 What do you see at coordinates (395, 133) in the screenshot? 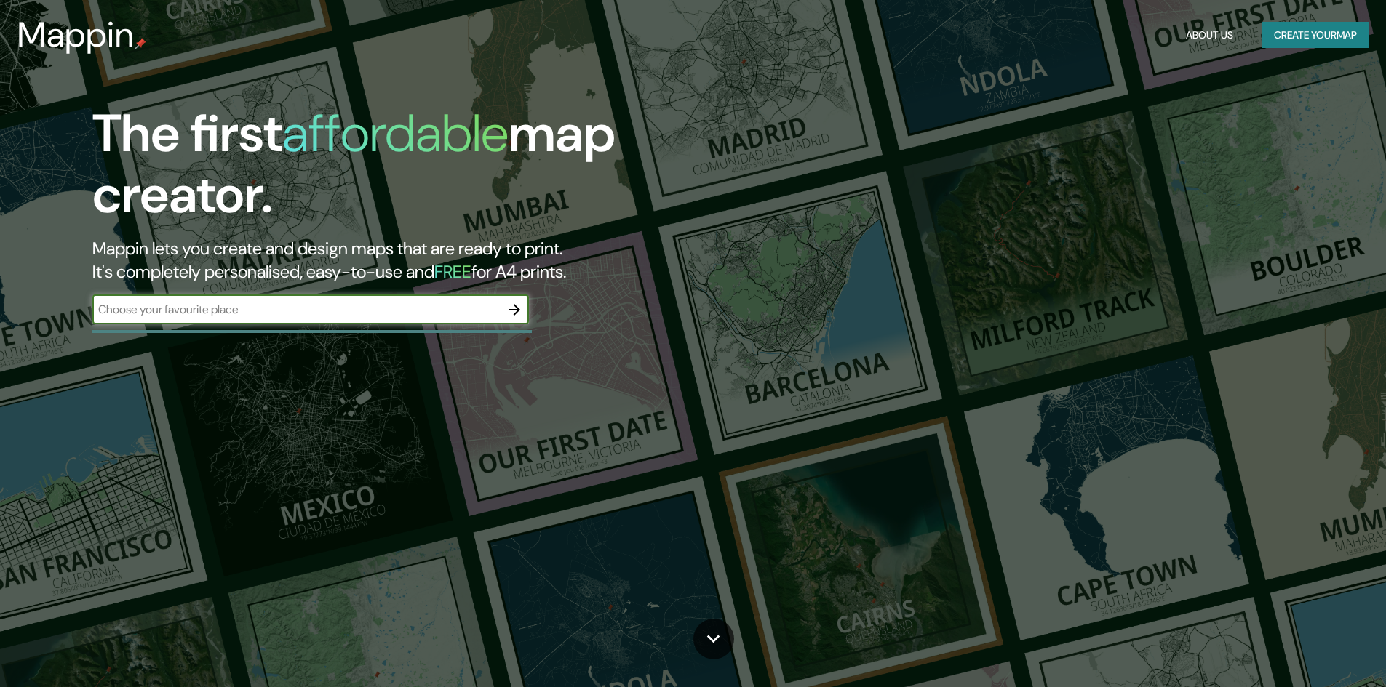
I see `h1: affordable` at bounding box center [395, 133].